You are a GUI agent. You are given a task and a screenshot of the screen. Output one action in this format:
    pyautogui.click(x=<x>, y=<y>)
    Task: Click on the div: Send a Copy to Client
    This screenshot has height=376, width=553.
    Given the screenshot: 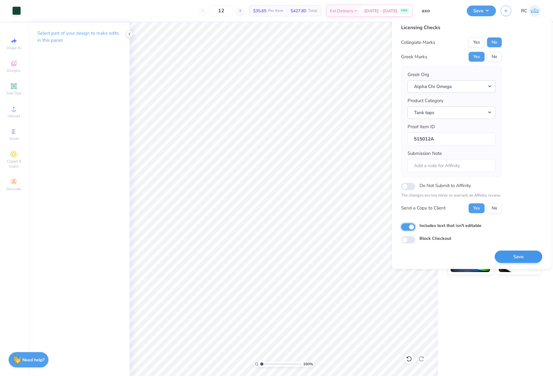 What is the action you would take?
    pyautogui.click(x=423, y=208)
    